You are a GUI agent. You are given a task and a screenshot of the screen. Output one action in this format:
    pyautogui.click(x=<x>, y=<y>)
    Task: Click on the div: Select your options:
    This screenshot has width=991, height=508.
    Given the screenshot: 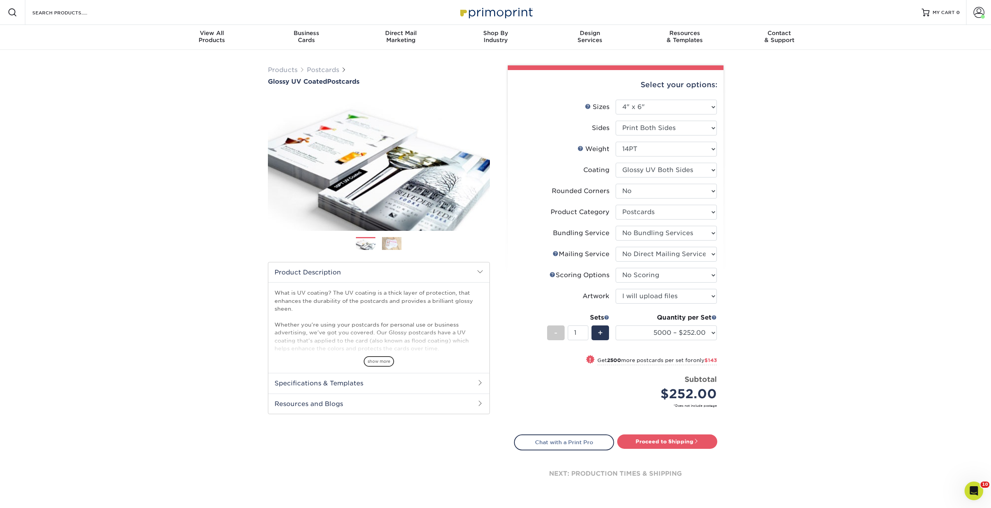 What is the action you would take?
    pyautogui.click(x=615, y=85)
    